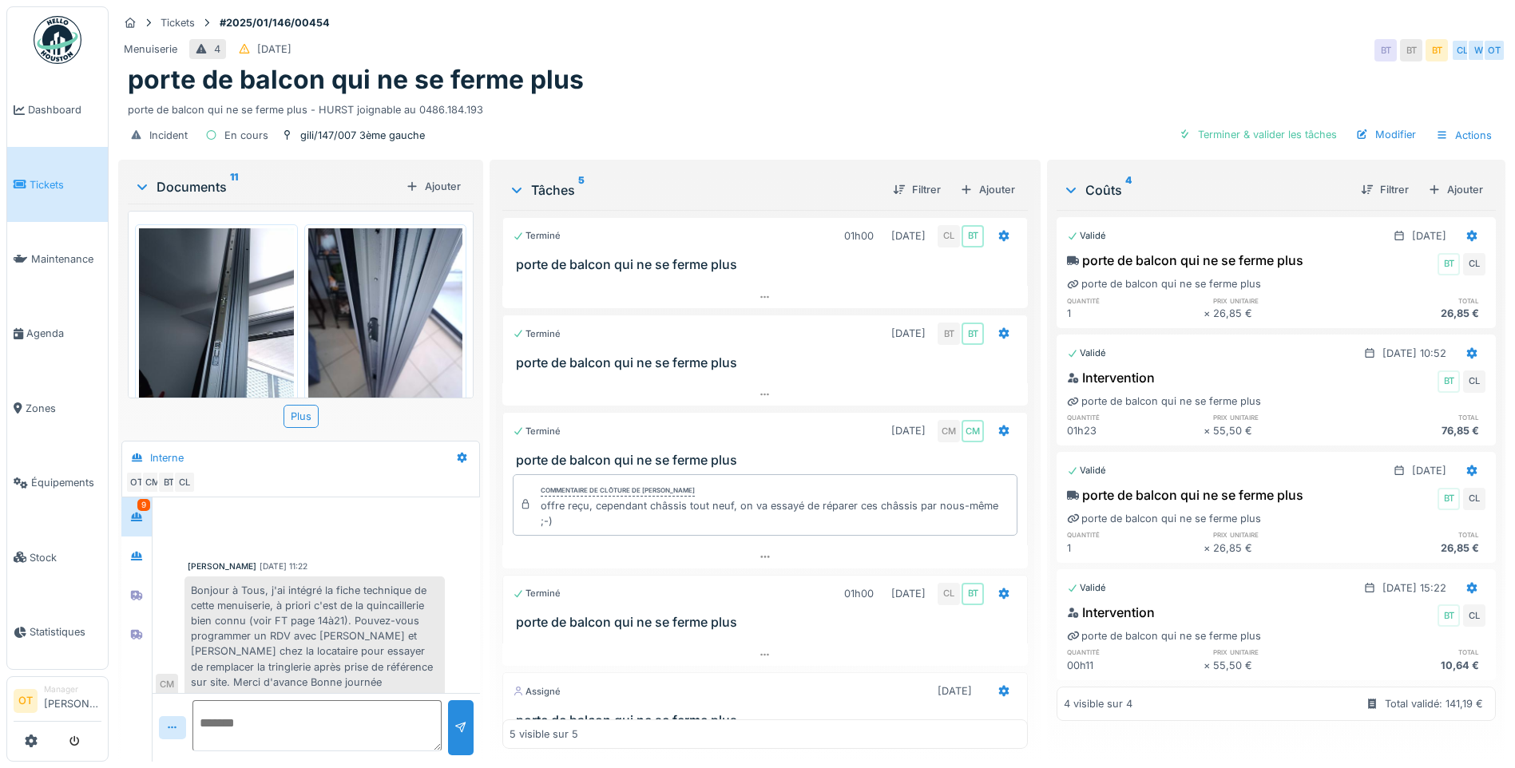 Image resolution: width=1515 pixels, height=768 pixels. Describe the element at coordinates (66, 482) in the screenshot. I see `span: Équipements` at that location.